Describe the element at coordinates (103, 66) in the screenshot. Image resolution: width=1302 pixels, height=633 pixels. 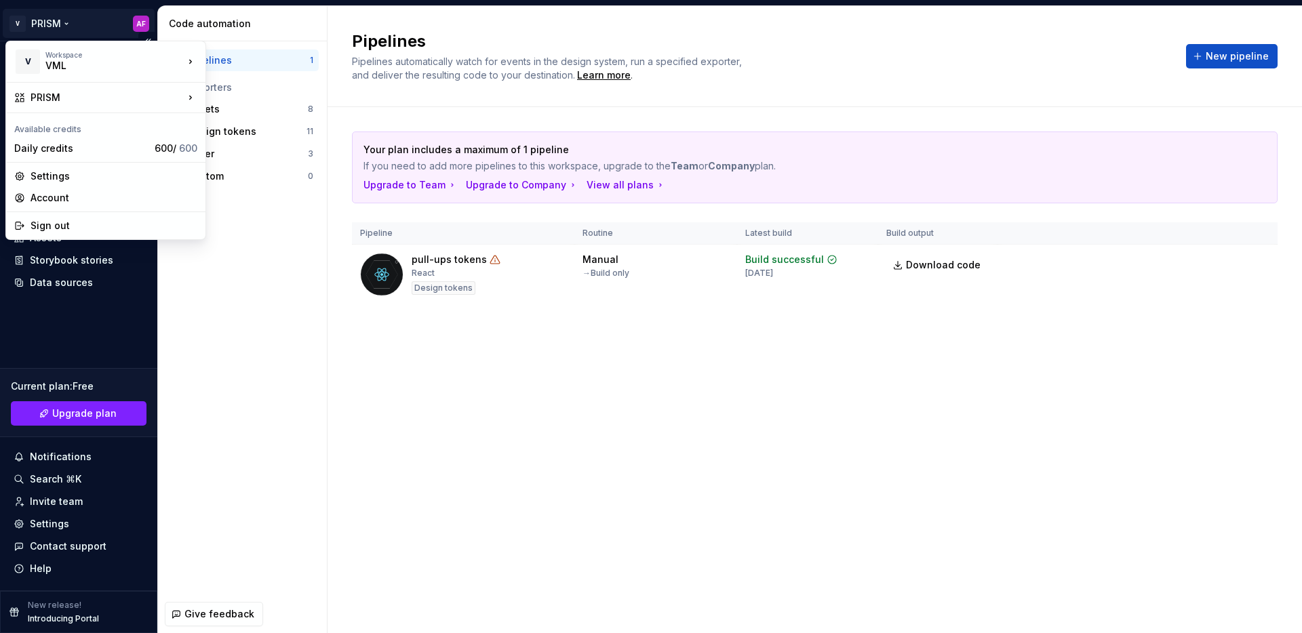
I see `div: VML` at that location.